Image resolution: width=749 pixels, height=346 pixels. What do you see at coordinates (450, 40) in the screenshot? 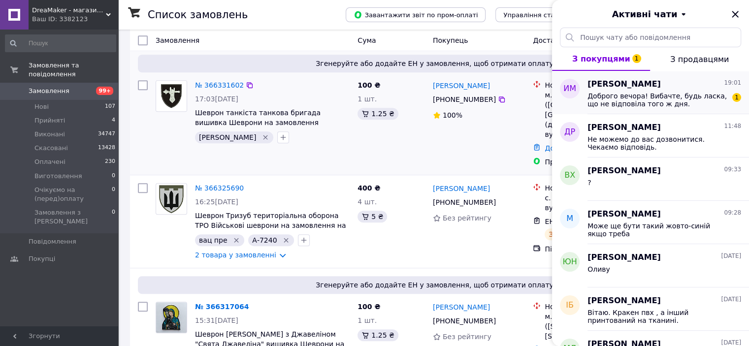
I see `span: Покупець` at bounding box center [450, 40].